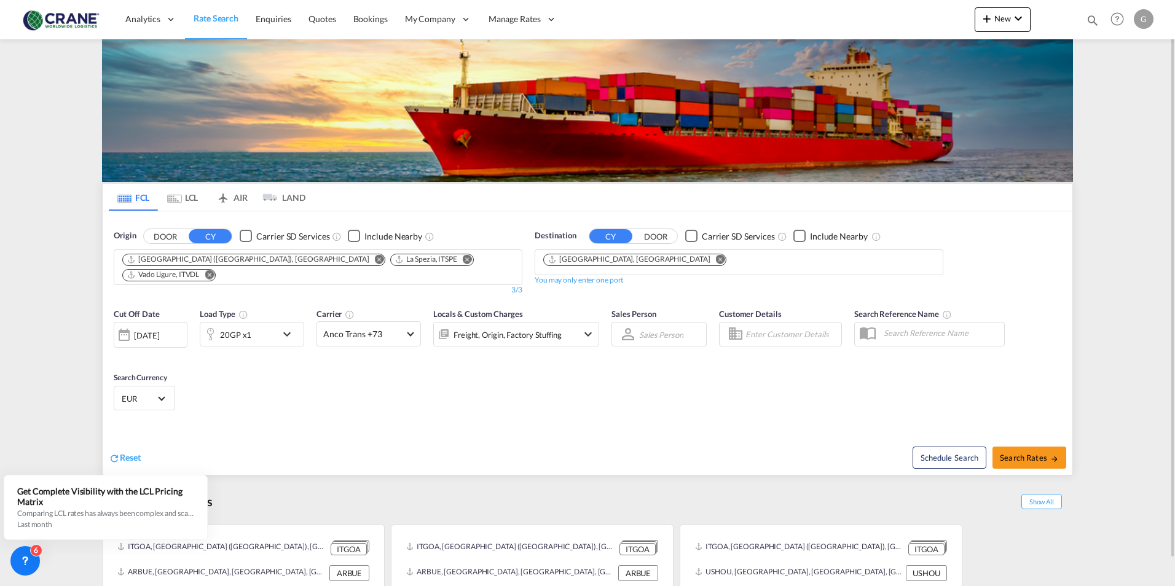 The height and width of the screenshot is (586, 1175). I want to click on div: La Spezia, ITSPE, so click(425, 259).